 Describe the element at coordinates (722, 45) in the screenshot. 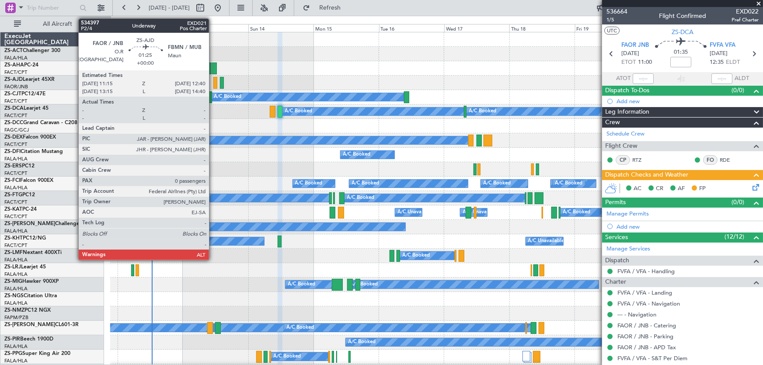

I see `span: FVFA VFA` at that location.